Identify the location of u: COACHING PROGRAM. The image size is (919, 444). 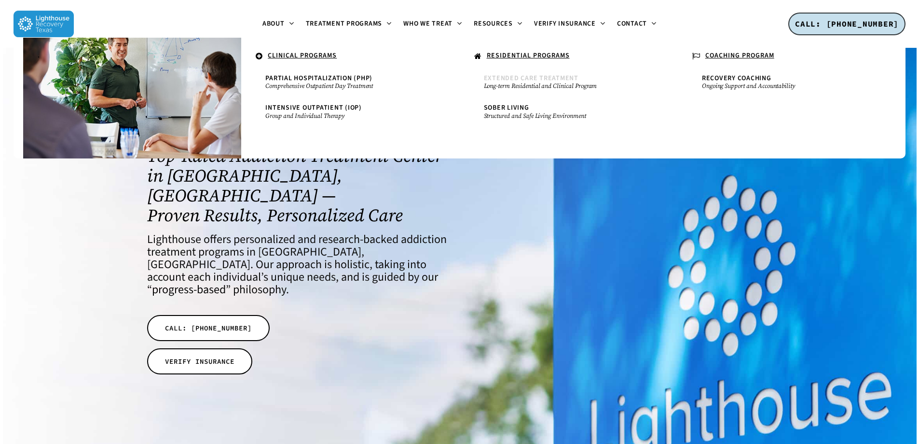
(740, 56).